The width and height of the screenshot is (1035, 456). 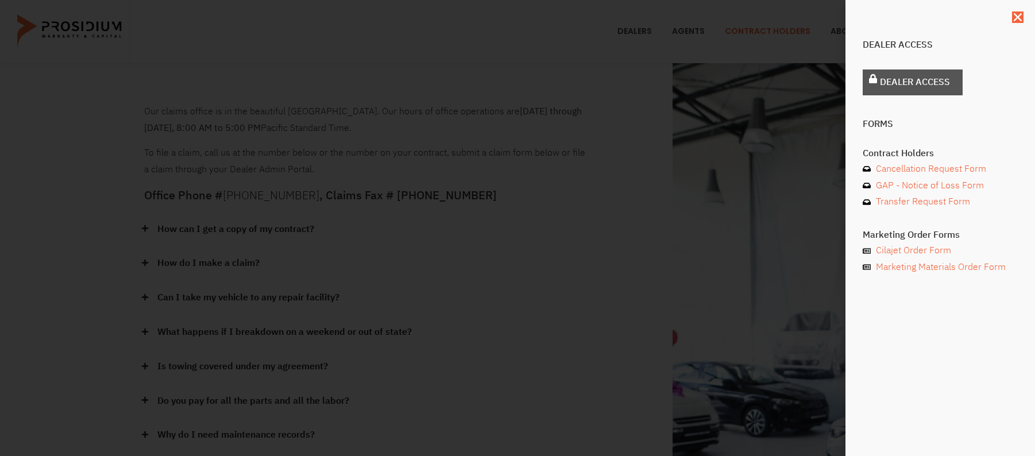 I want to click on span: Transfer Request Form, so click(x=921, y=202).